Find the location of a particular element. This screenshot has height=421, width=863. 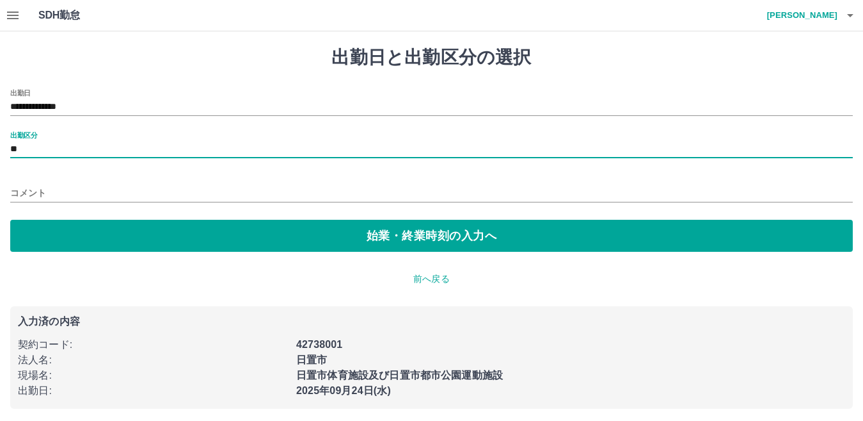

b: 日置市体育施設及び日置市都市公園運動施設 is located at coordinates (399, 374).